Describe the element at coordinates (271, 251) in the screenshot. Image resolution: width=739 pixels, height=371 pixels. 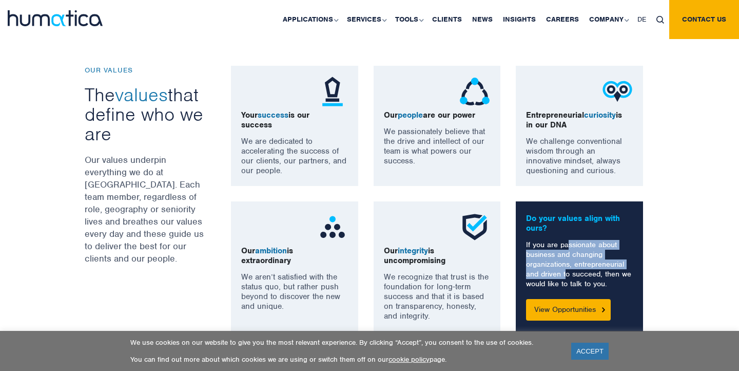
I see `span: ambition` at that location.